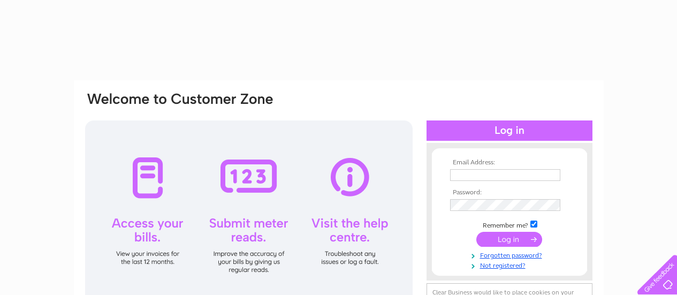 Image resolution: width=677 pixels, height=295 pixels. Describe the element at coordinates (509, 163) in the screenshot. I see `th: Email Address:` at that location.